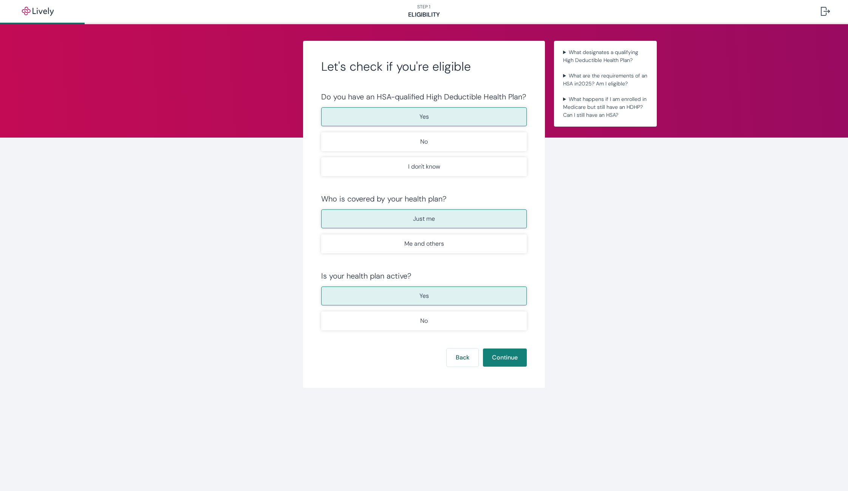 This screenshot has height=491, width=848. Describe the element at coordinates (424, 244) in the screenshot. I see `p: Me and others` at that location.